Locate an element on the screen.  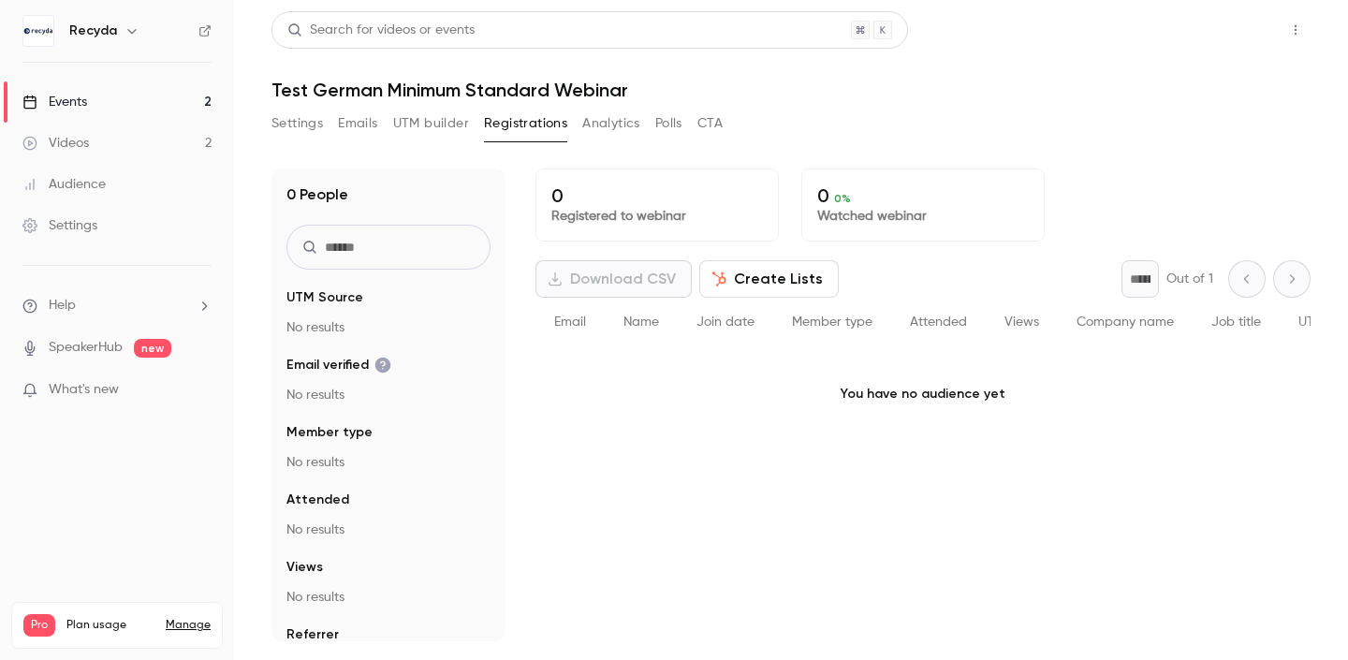
p: Registered to webinar is located at coordinates (657, 216).